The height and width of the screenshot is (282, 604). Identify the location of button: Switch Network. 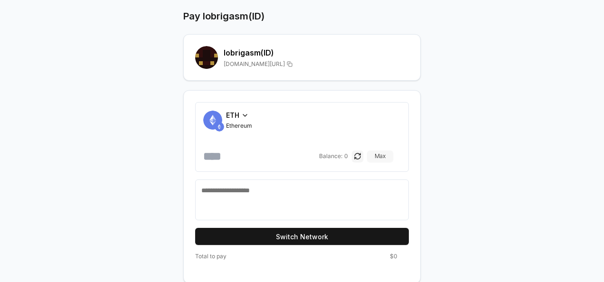
(302, 236).